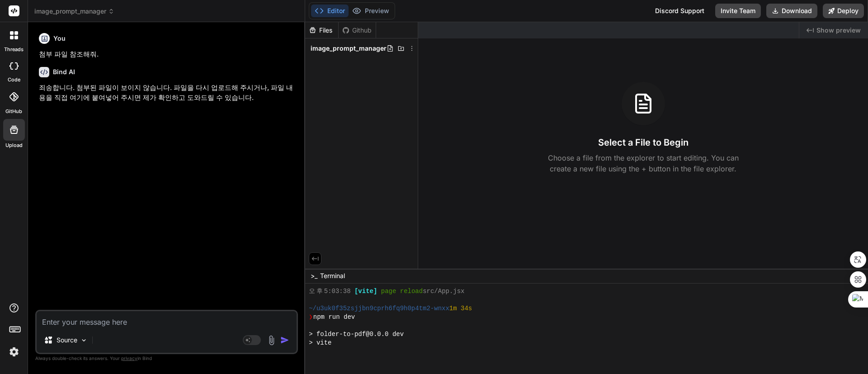  Describe the element at coordinates (843, 11) in the screenshot. I see `button: Deploy` at that location.